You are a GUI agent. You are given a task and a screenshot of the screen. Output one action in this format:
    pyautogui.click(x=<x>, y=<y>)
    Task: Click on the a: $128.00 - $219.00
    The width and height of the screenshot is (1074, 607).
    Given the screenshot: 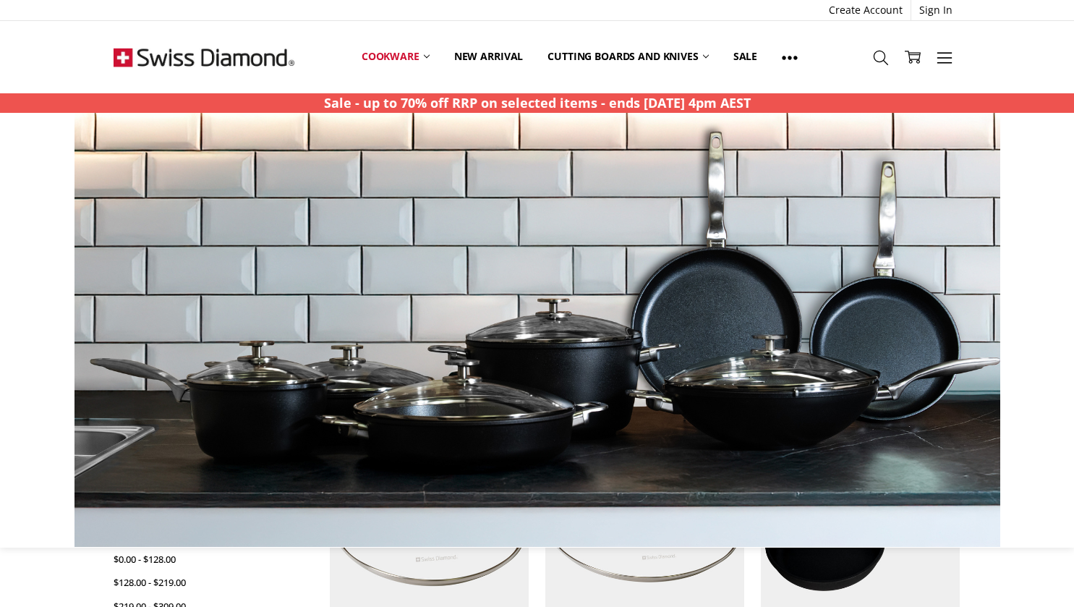 What is the action you would take?
    pyautogui.click(x=213, y=582)
    